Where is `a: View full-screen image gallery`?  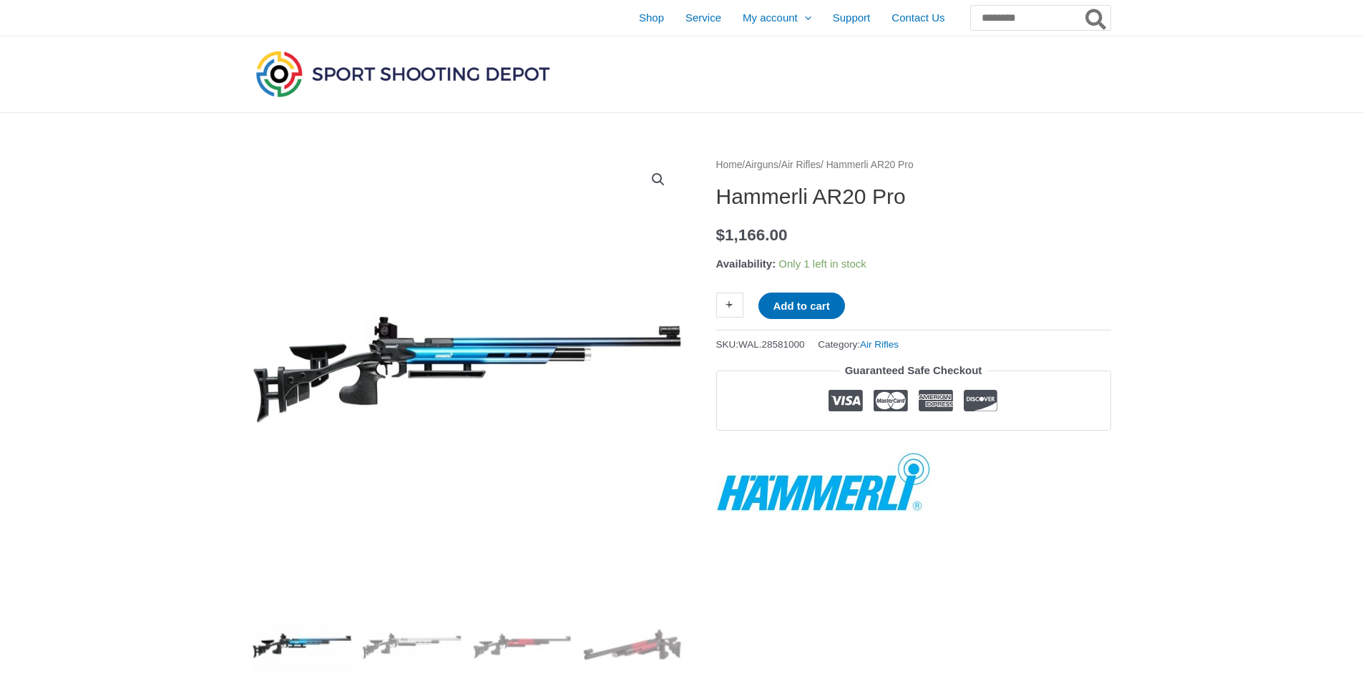
a: View full-screen image gallery is located at coordinates (658, 180).